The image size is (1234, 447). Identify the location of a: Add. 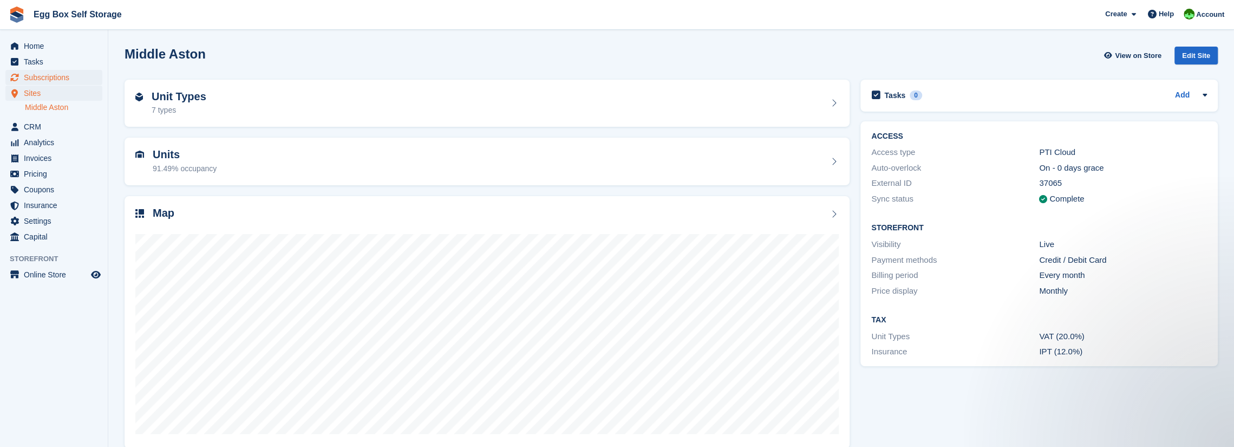
(1182, 95).